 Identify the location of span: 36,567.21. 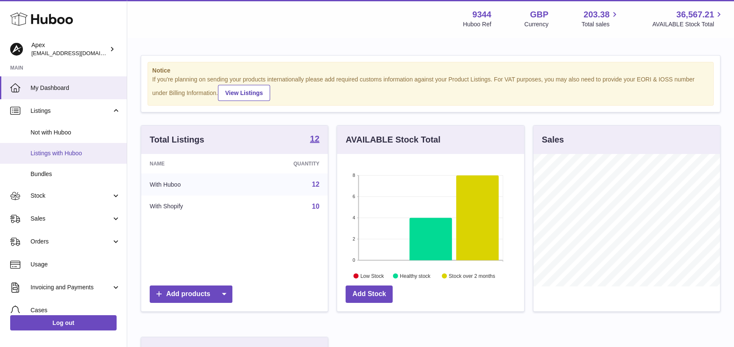
(695, 14).